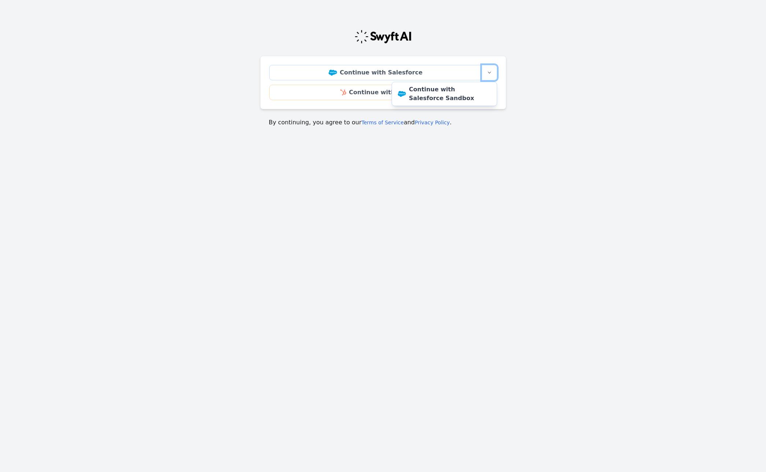 Image resolution: width=766 pixels, height=472 pixels. I want to click on img: Salesforce, so click(333, 73).